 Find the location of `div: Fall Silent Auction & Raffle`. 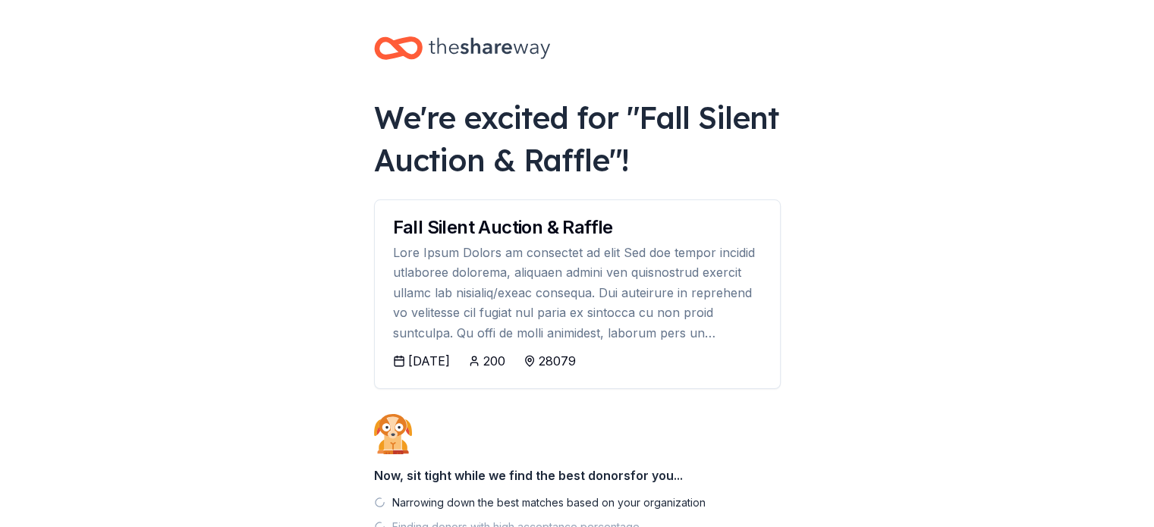

div: Fall Silent Auction & Raffle is located at coordinates (577, 228).